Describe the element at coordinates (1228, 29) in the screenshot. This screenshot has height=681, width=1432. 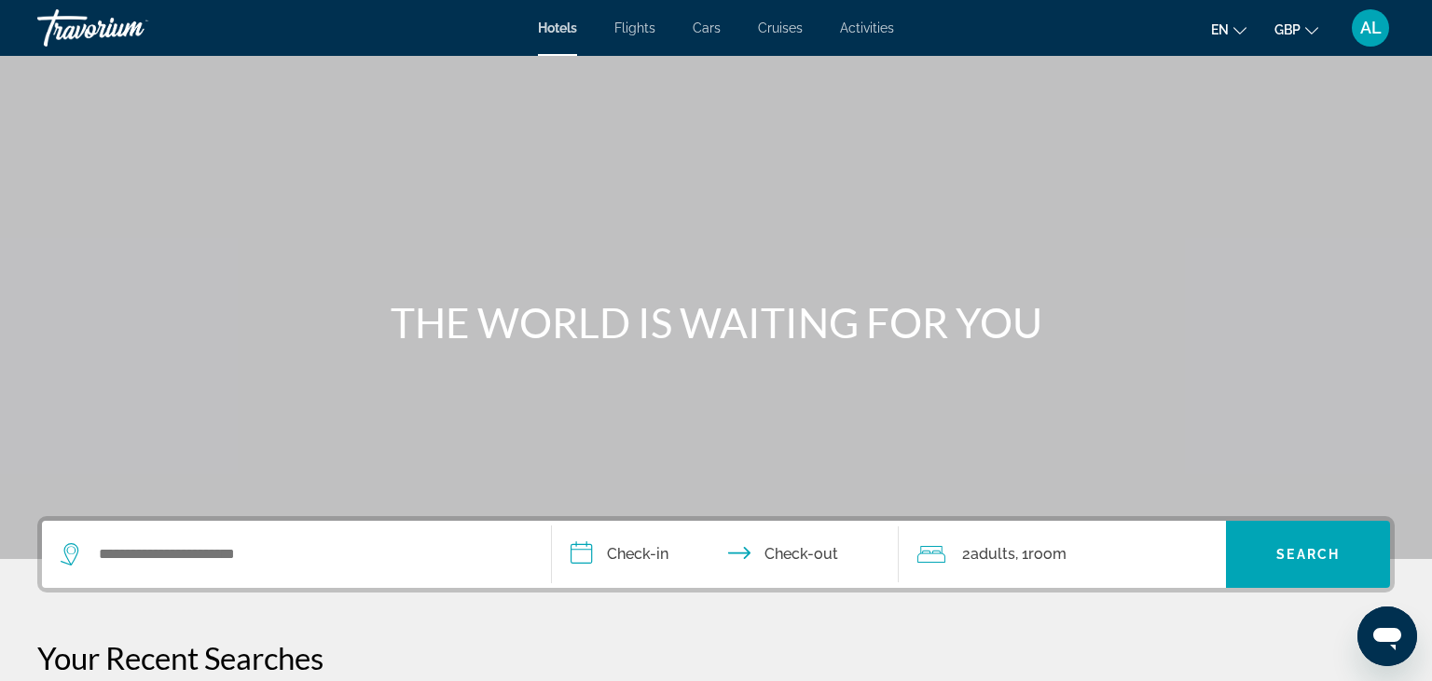
I see `button: Change language` at that location.